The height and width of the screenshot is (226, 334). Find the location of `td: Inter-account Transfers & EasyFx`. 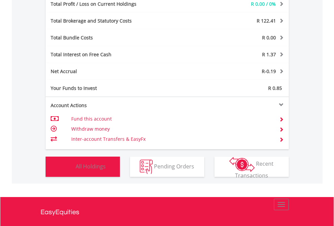

td: Inter-account Transfers & EasyFx is located at coordinates (171, 139).